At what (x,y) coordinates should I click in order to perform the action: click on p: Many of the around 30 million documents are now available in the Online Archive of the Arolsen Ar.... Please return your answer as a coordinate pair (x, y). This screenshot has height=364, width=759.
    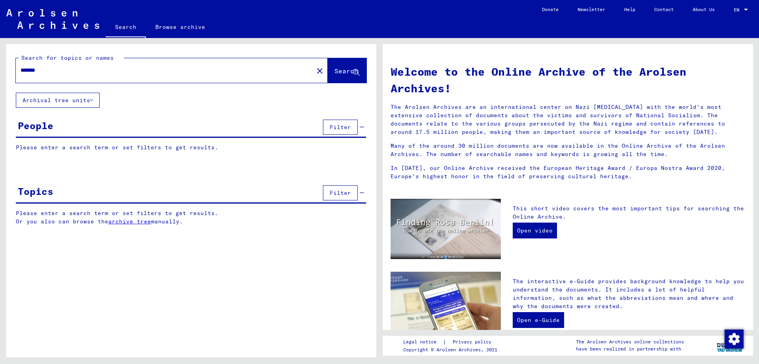
    Looking at the image, I should click on (568, 150).